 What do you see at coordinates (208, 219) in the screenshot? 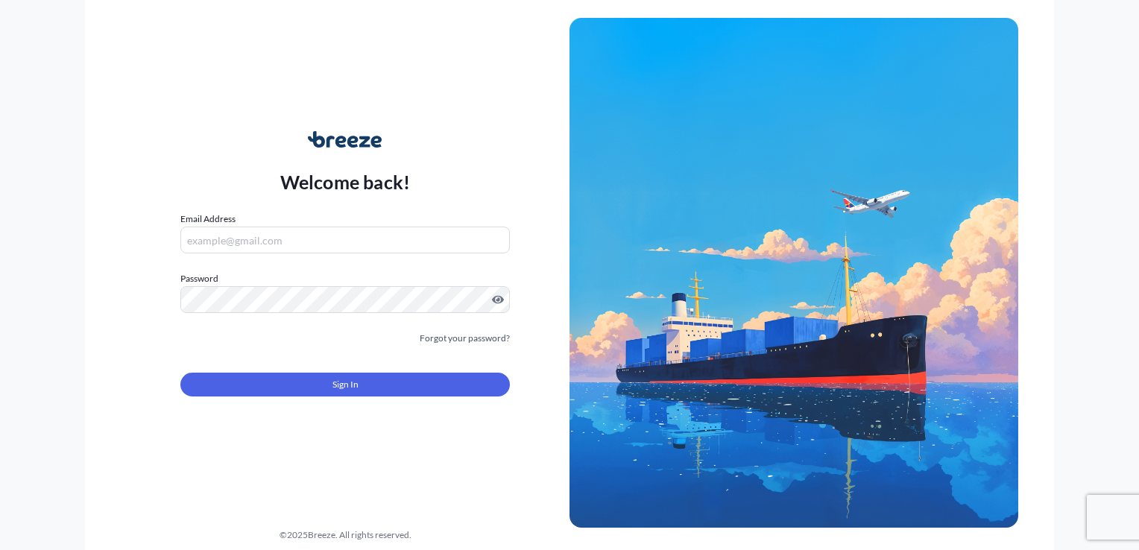
I see `label: Email Address` at bounding box center [208, 219].